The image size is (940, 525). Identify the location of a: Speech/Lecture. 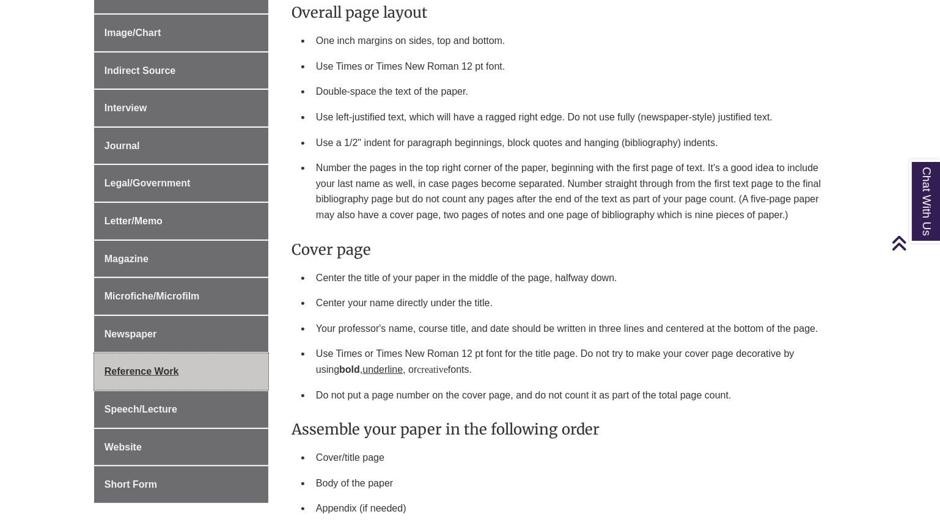
(181, 409).